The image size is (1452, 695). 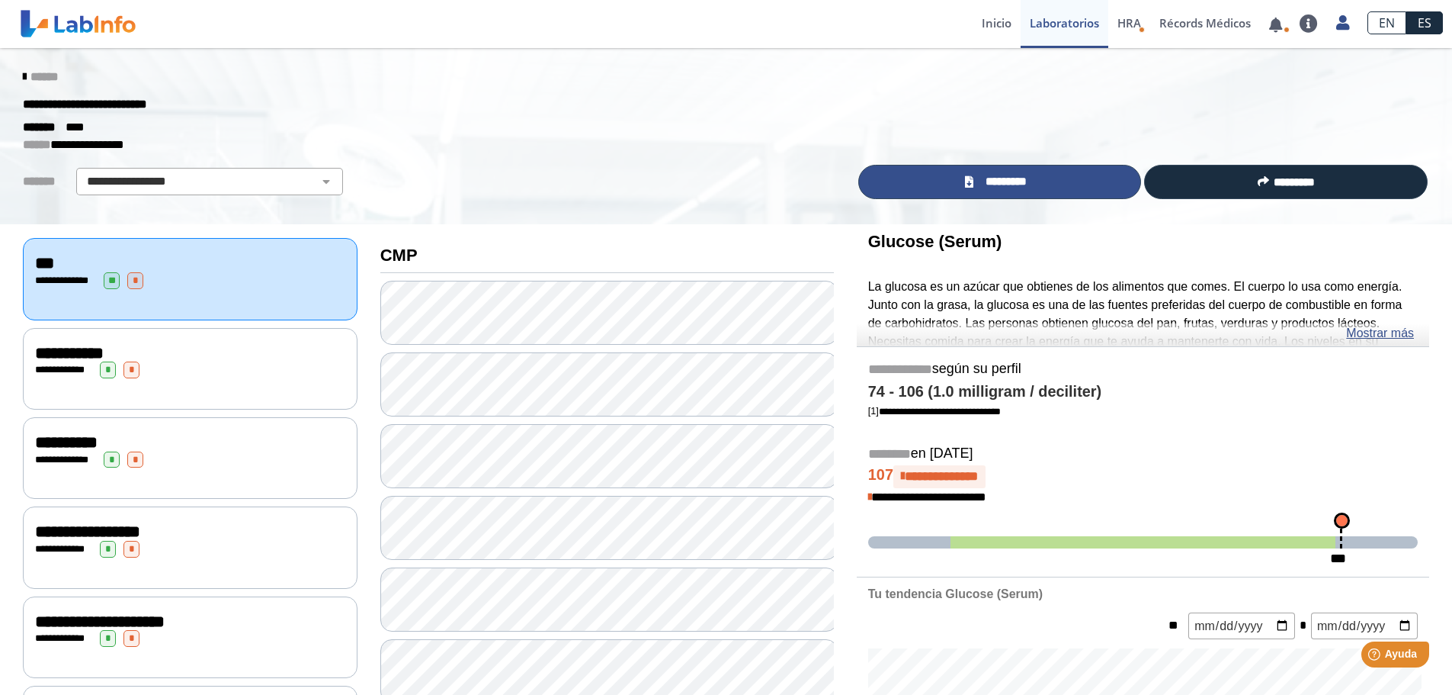 What do you see at coordinates (85, 18) in the screenshot?
I see `span: Ayuda` at bounding box center [85, 18].